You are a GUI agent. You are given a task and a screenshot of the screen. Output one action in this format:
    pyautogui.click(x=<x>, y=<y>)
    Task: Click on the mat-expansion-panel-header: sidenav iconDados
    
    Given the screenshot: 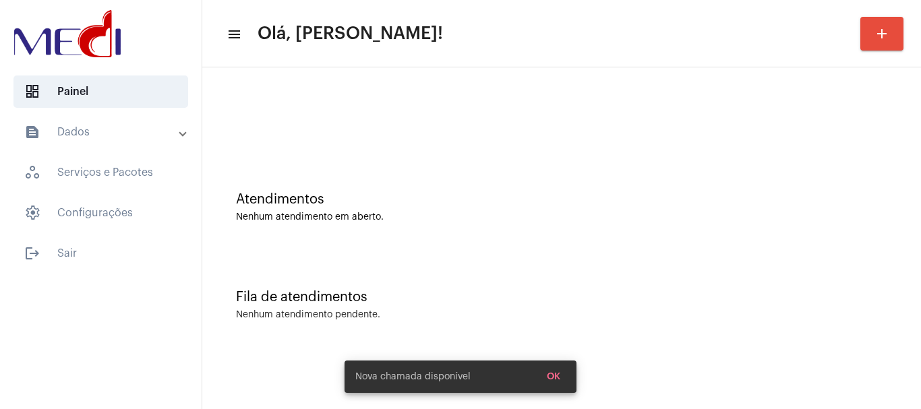 What is the action you would take?
    pyautogui.click(x=104, y=132)
    